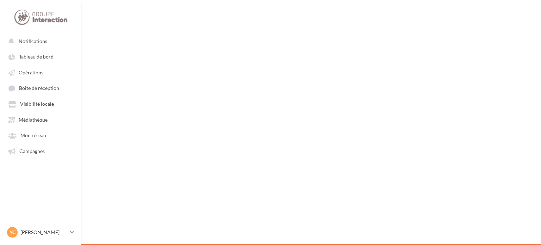 This screenshot has height=245, width=541. I want to click on span: Tableau de bord, so click(36, 57).